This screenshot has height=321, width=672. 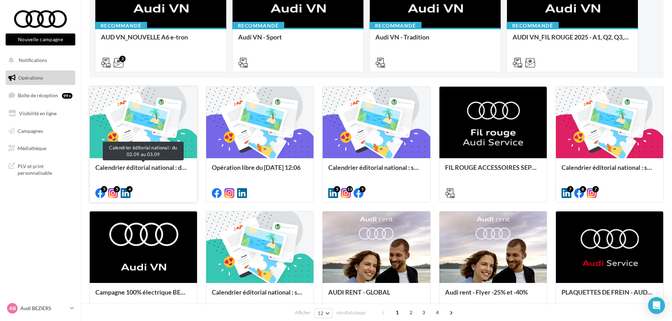 I want to click on div: AUDI RENT - GLOBAL, so click(x=376, y=295).